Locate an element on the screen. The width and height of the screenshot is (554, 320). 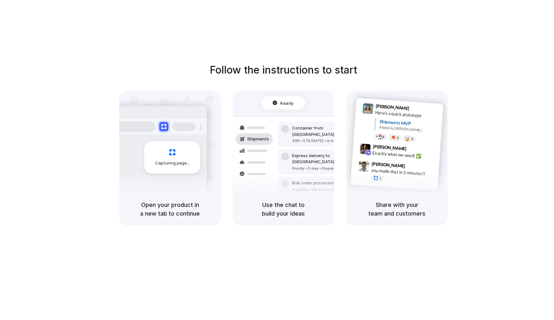
div: Shipments MVP is located at coordinates (409, 123).